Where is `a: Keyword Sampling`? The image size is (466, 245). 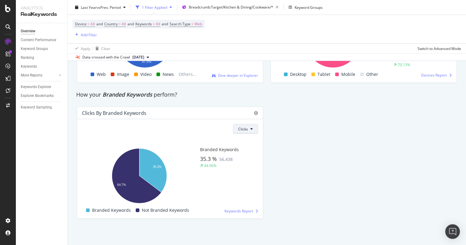 a: Keyword Sampling is located at coordinates (42, 107).